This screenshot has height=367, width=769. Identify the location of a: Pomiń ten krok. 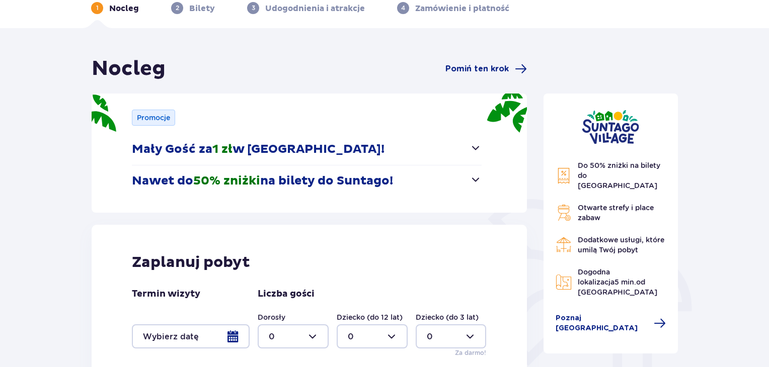
(486, 69).